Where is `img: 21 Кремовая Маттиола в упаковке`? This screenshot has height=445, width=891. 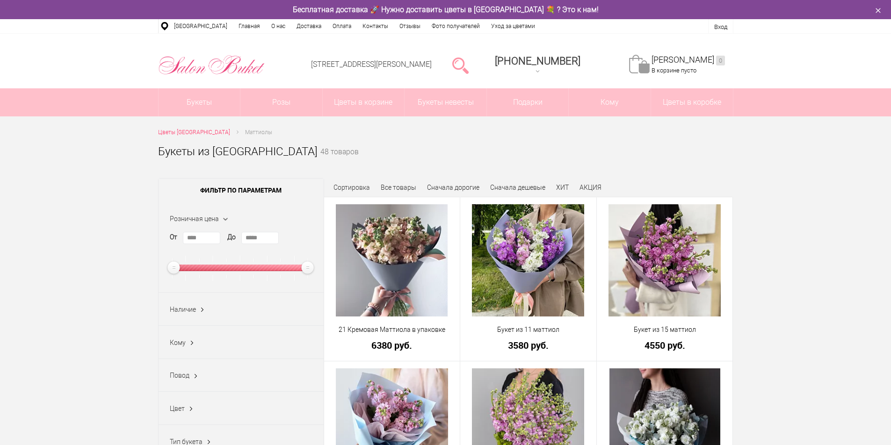 img: 21 Кремовая Маттиола в упаковке is located at coordinates (392, 261).